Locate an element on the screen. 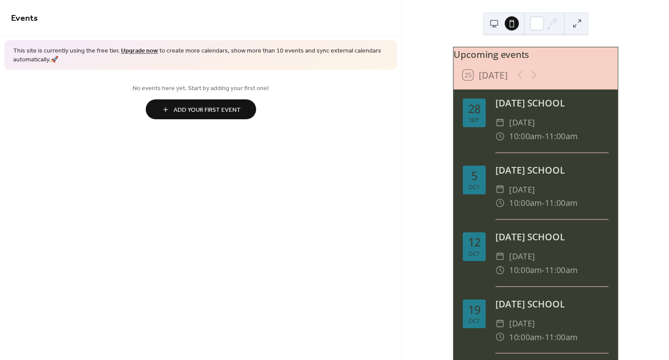 Image resolution: width=669 pixels, height=360 pixels. a: Upgrade now is located at coordinates (140, 51).